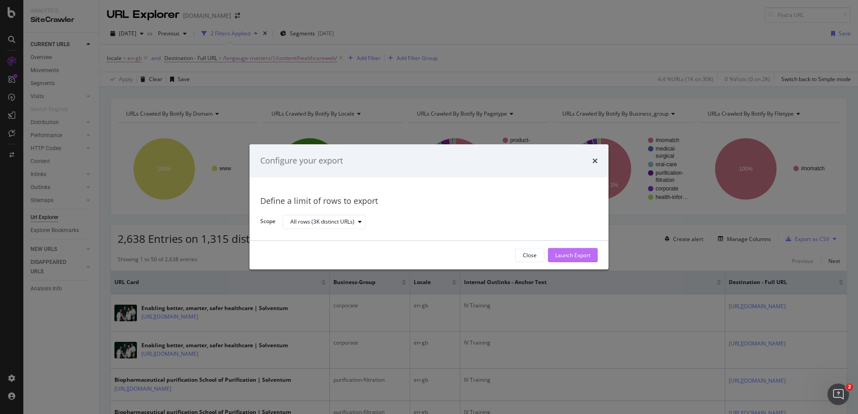  I want to click on div: times, so click(595, 161).